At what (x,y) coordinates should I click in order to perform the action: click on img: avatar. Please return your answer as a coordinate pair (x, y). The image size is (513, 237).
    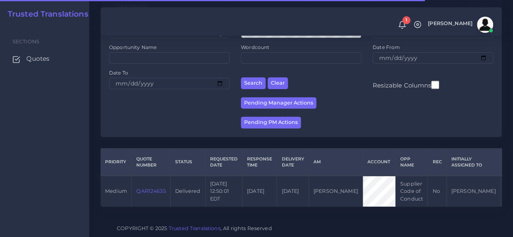
    Looking at the image, I should click on (485, 25).